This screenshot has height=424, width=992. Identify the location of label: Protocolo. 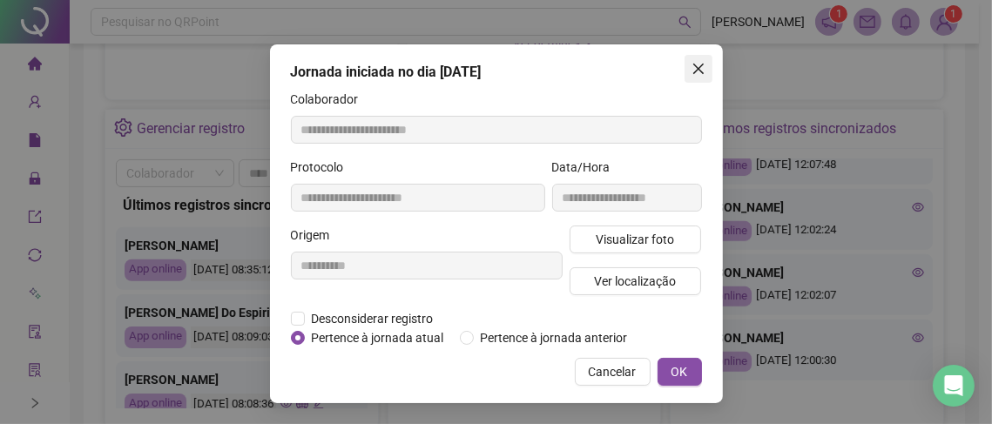
(323, 167).